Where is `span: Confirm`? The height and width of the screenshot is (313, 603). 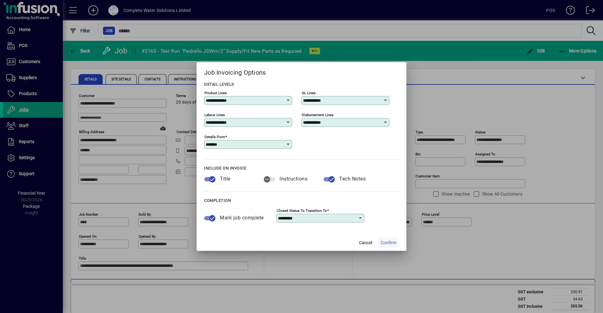 span: Confirm is located at coordinates (389, 243).